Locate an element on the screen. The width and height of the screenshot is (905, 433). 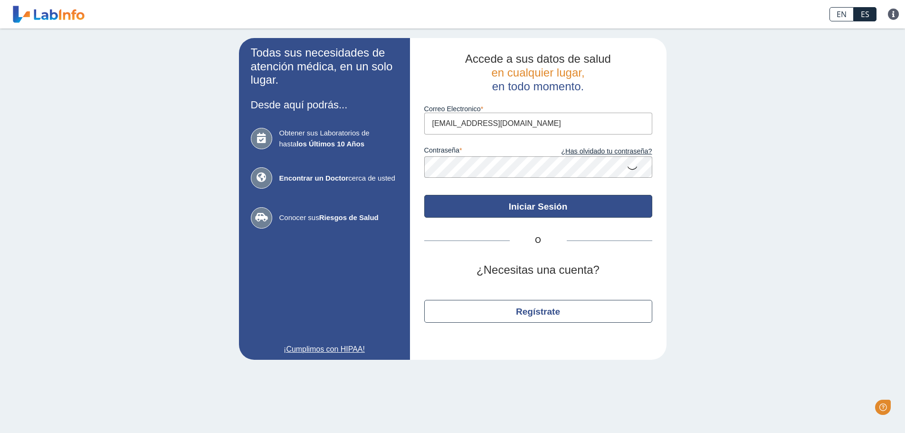
a: ¡Cumplimos con HIPAA! is located at coordinates (324, 349).